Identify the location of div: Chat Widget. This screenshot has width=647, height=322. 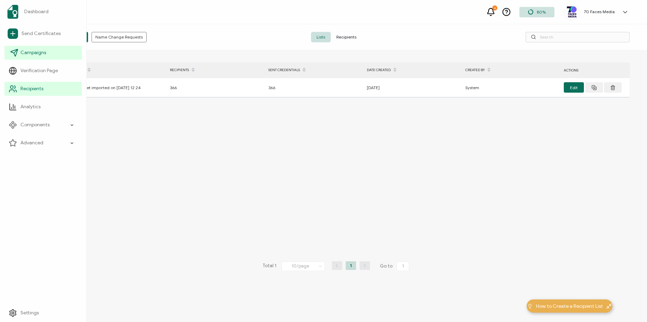
(630, 305).